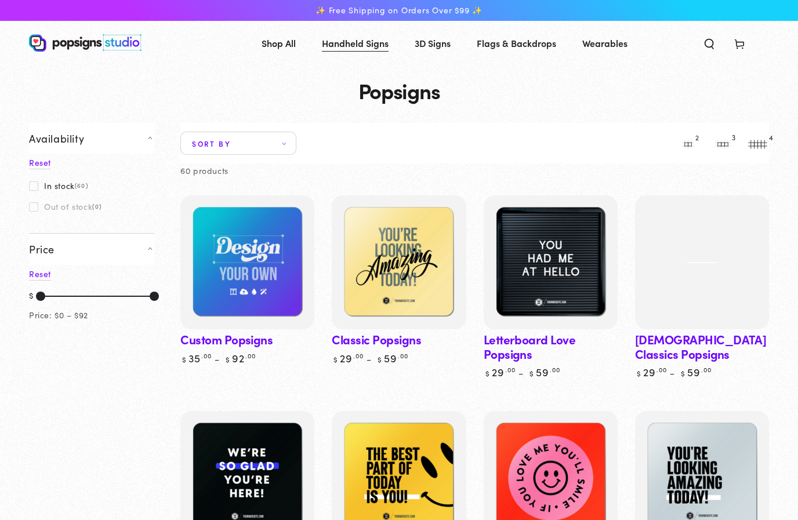 The image size is (798, 520). Describe the element at coordinates (278, 43) in the screenshot. I see `span: Shop All` at that location.